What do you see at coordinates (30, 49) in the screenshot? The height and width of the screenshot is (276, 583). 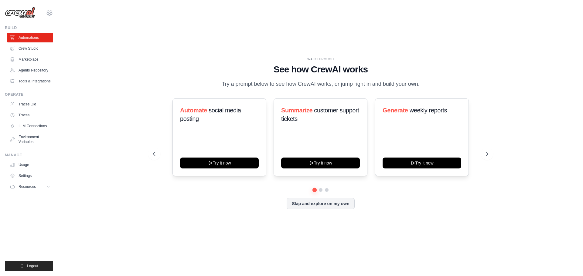 I see `a: Crew Studio` at bounding box center [30, 49].